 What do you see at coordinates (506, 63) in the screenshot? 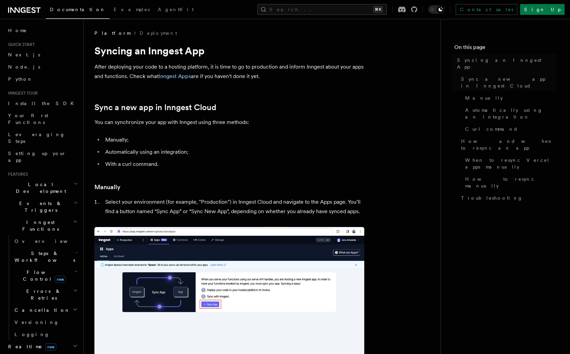
I see `a: Syncing an Inngest App` at bounding box center [506, 63].